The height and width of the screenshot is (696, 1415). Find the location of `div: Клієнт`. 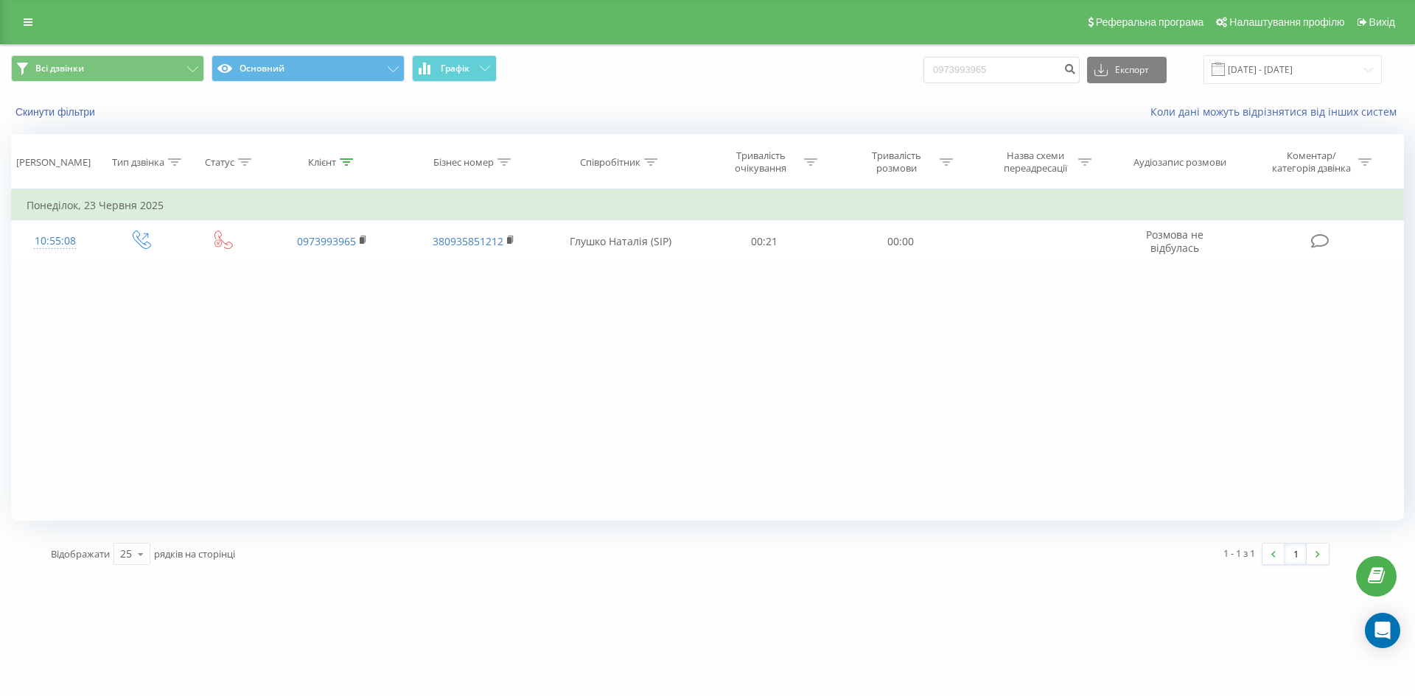

div: Клієнт is located at coordinates (322, 162).